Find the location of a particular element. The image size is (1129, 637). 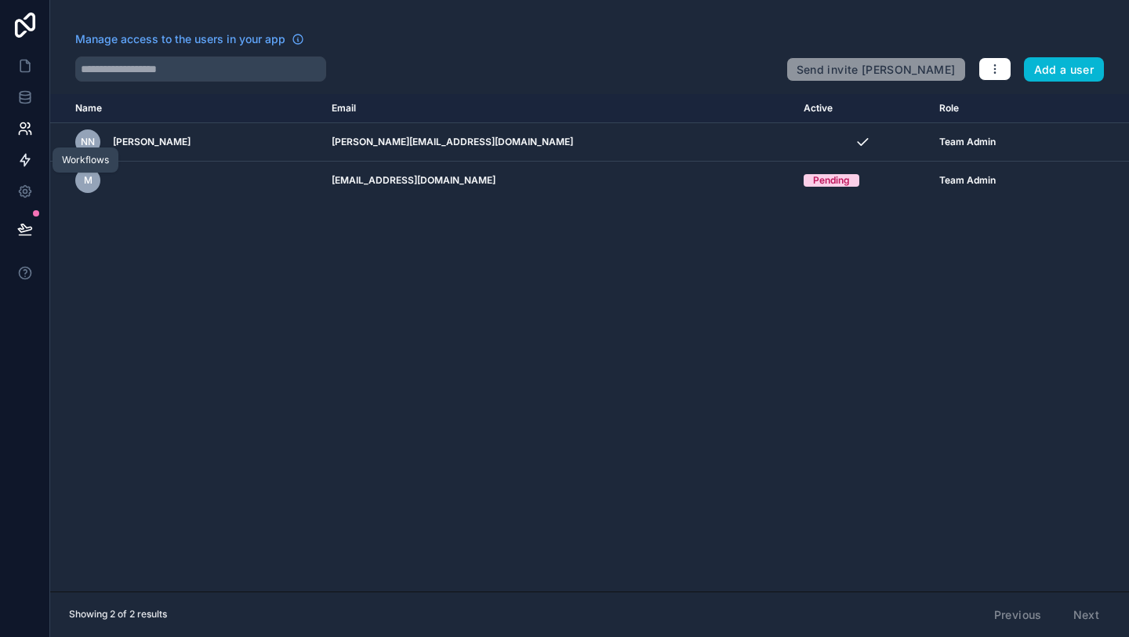

th: Name is located at coordinates (186, 108).